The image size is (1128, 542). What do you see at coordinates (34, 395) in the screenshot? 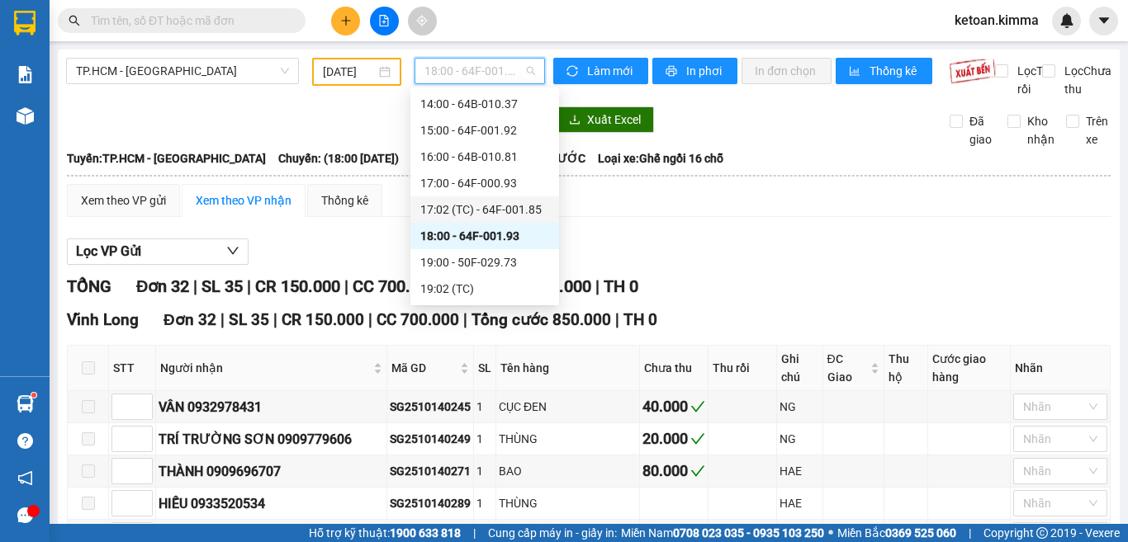
I see `sup: 1` at bounding box center [34, 395].